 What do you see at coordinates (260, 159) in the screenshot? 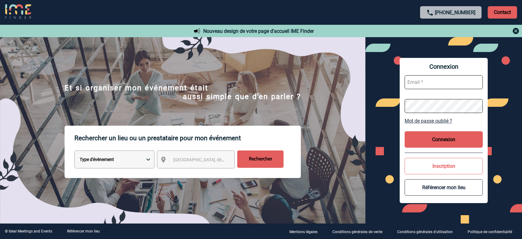
I see `input: Rechercher` at bounding box center [260, 159].